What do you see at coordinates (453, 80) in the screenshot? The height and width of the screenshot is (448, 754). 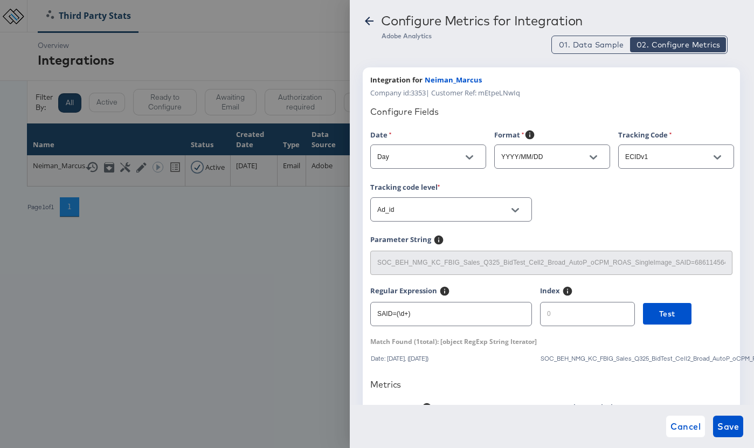 I see `span: Neiman_Marcus` at bounding box center [453, 80].